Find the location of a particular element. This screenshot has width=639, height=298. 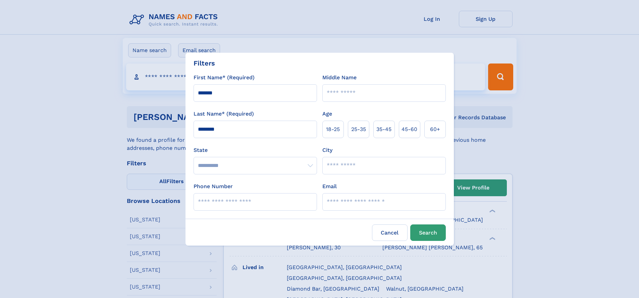

label: Cancel is located at coordinates (390, 232).